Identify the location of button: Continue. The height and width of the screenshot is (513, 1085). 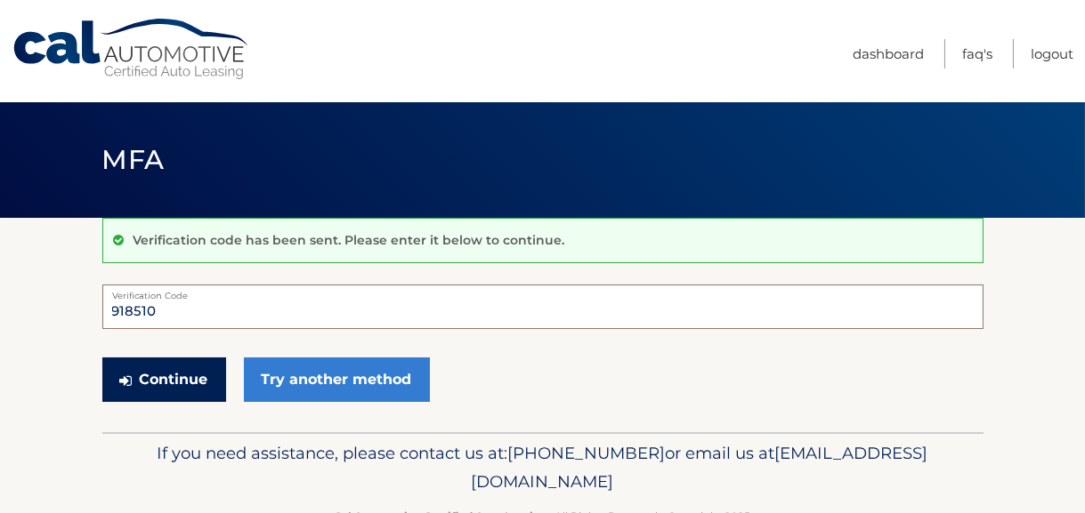
(164, 380).